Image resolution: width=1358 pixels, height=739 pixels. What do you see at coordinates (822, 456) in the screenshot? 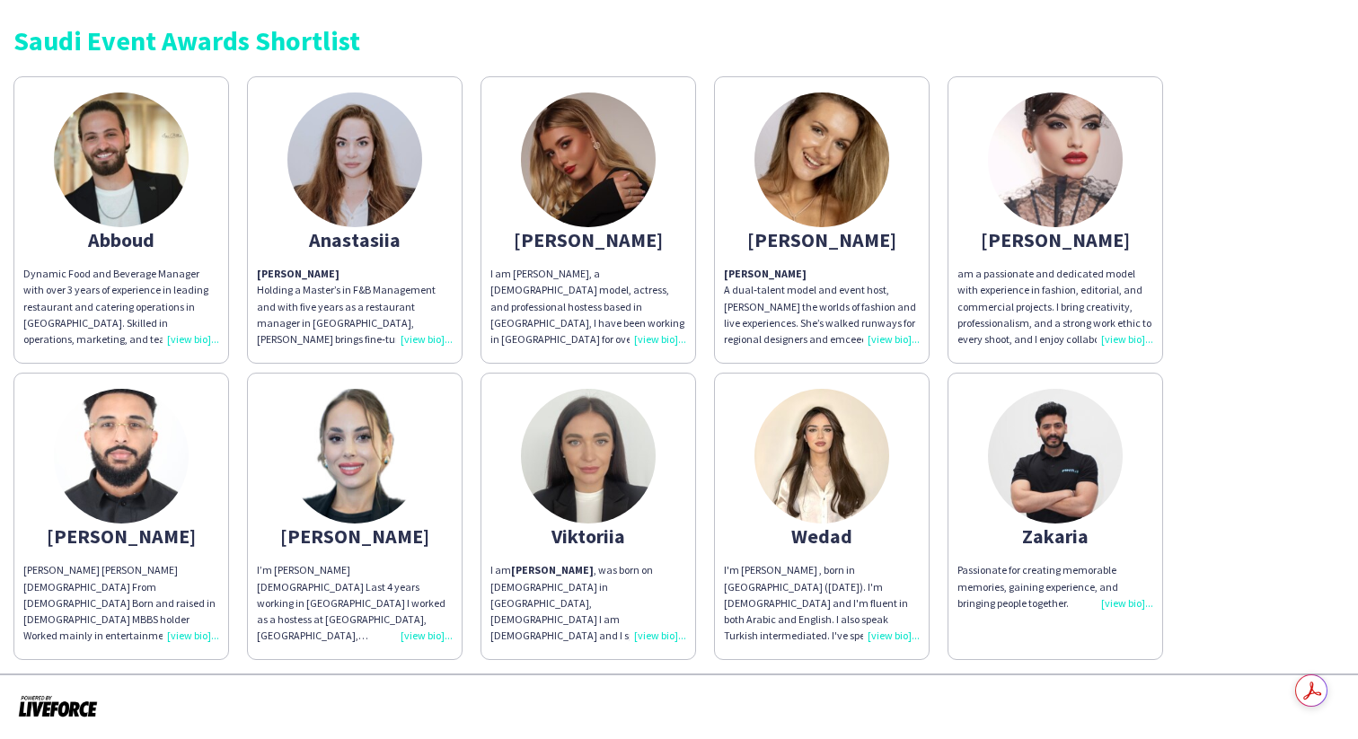
I see `img: thumb-66b1e8f8832d0.jpeg` at bounding box center [822, 456].